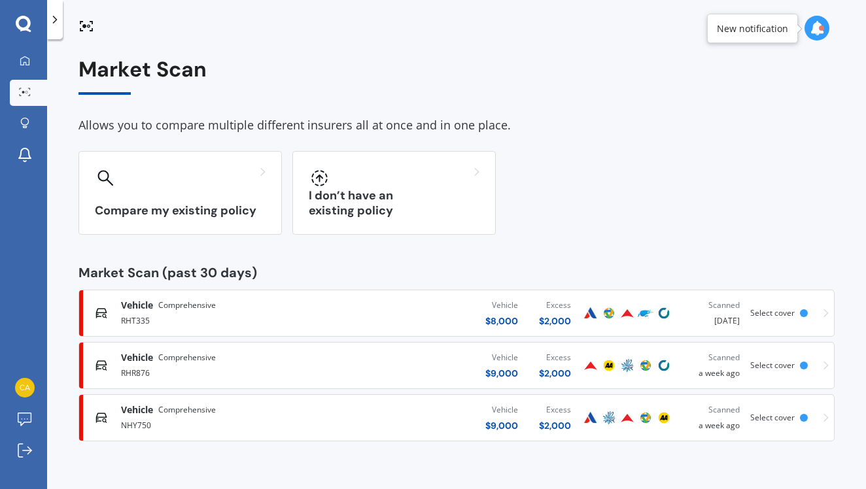  I want to click on h3: Compare my existing policy, so click(180, 211).